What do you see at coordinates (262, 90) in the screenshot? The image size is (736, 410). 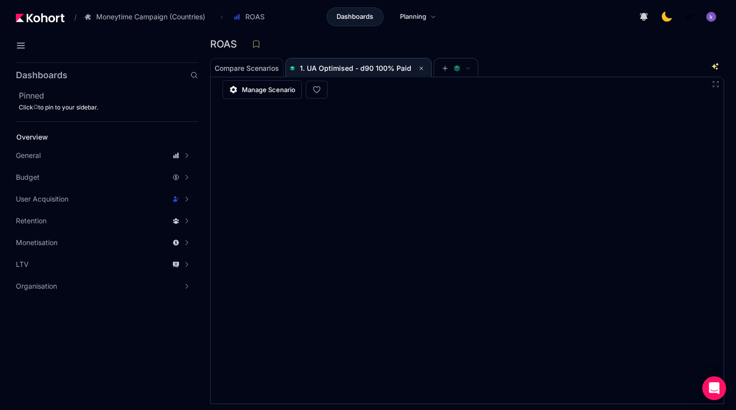 I see `a: Manage Scenario` at bounding box center [262, 90].